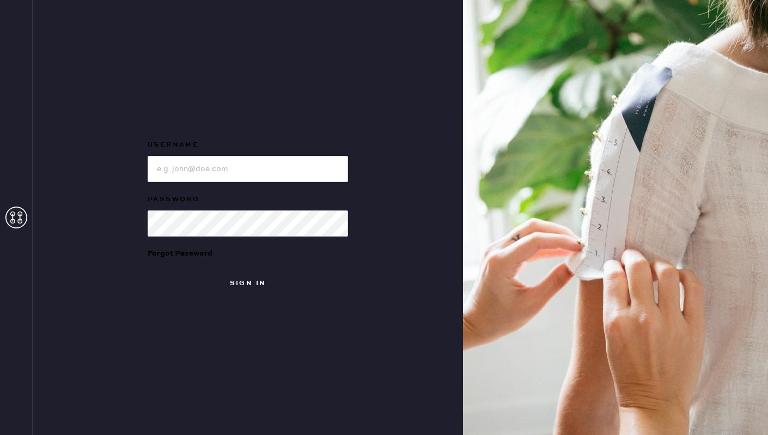 The width and height of the screenshot is (768, 435). What do you see at coordinates (180, 253) in the screenshot?
I see `div: Forgot Password` at bounding box center [180, 253].